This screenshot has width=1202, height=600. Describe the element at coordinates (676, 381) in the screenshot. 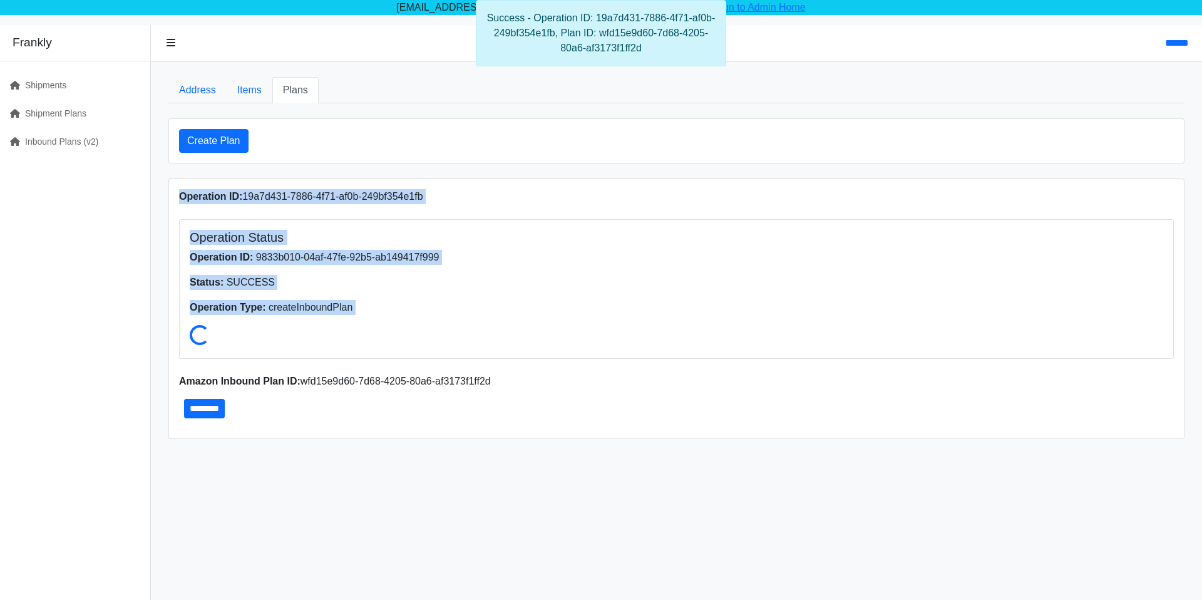

I see `p: wfd15e9d60-7d68-4205-80a6-af3173f1ff2d` at that location.